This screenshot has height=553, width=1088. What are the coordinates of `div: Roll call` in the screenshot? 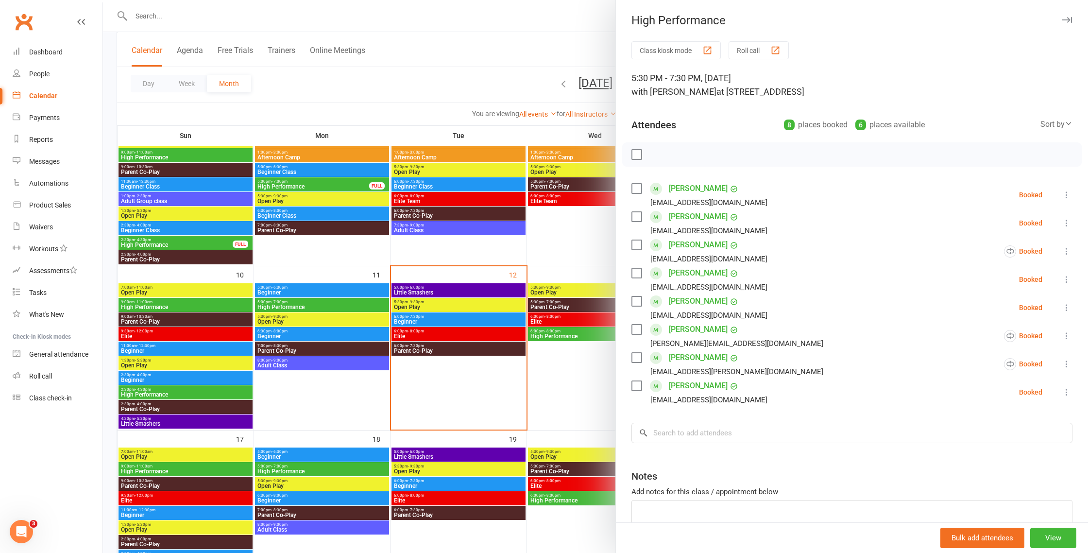 It's located at (40, 376).